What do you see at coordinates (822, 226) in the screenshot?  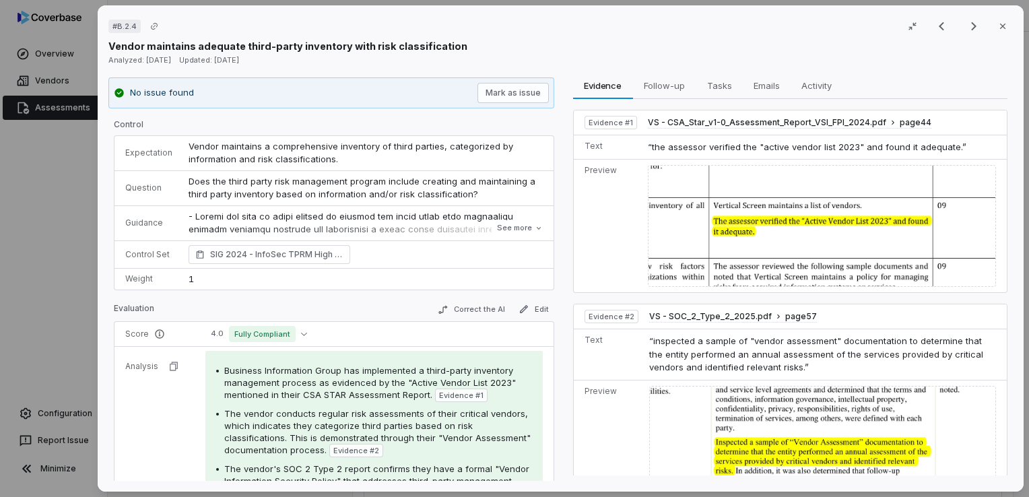 I see `img: 4b0bdf8683234ef68d57af2cce36f76a_original.jpg_w1200.jpg` at bounding box center [822, 226].